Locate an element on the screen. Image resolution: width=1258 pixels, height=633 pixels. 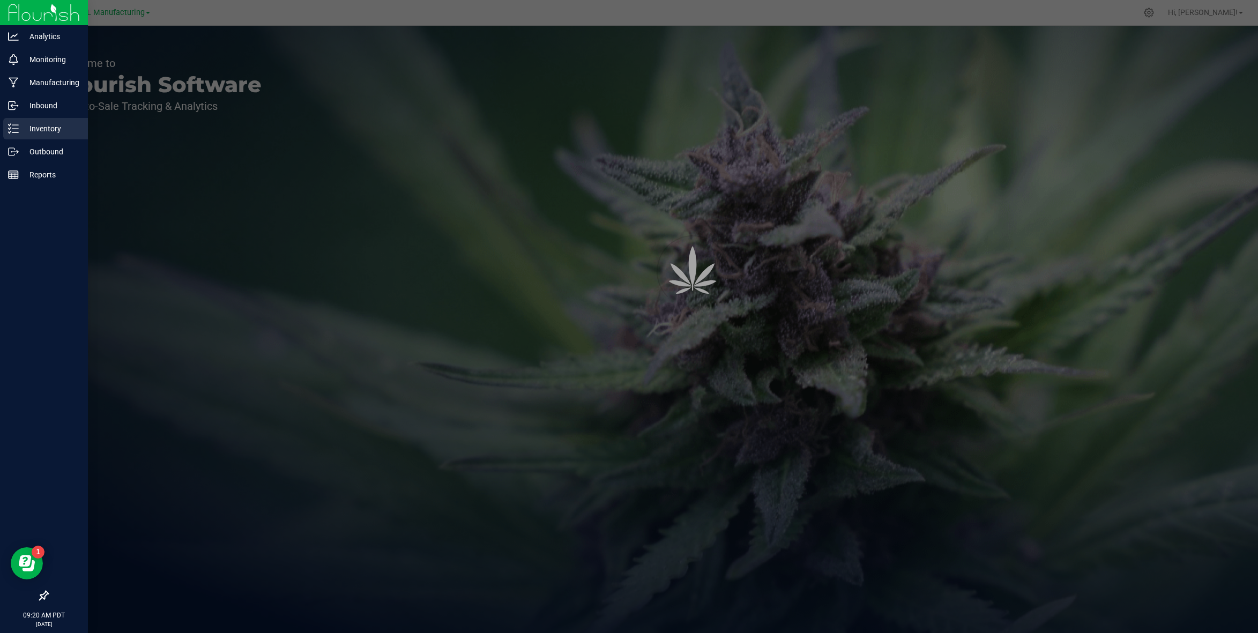
inline-svg: Inbound is located at coordinates (13, 106).